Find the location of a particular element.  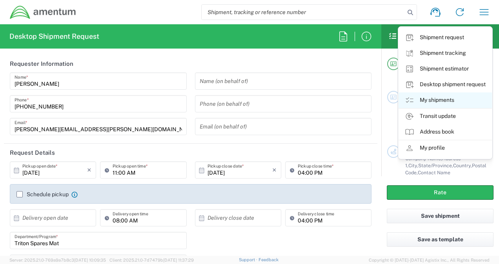

a: Desktop shipment request is located at coordinates (445, 85).